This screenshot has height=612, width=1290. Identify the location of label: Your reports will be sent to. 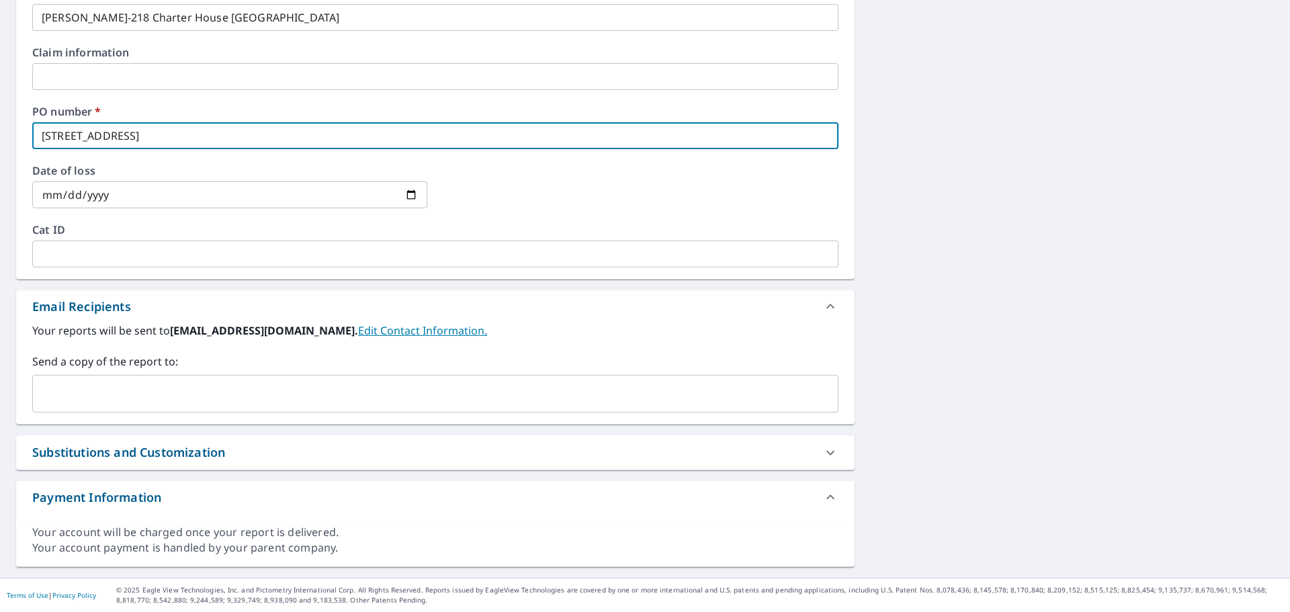
(435, 331).